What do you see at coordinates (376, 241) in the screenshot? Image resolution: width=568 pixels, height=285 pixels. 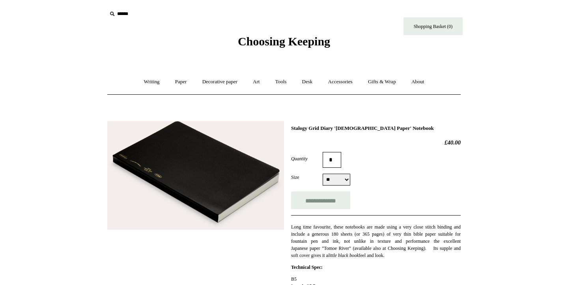 I see `p: Long time favourite, these notebooks are made using a very close stitch binding and include a gen...` at bounding box center [376, 241].